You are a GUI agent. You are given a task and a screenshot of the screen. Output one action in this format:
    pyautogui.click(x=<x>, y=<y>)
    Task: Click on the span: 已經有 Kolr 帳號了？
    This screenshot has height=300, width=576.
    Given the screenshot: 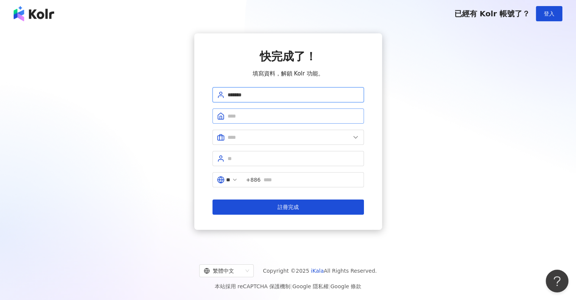 What is the action you would take?
    pyautogui.click(x=492, y=14)
    